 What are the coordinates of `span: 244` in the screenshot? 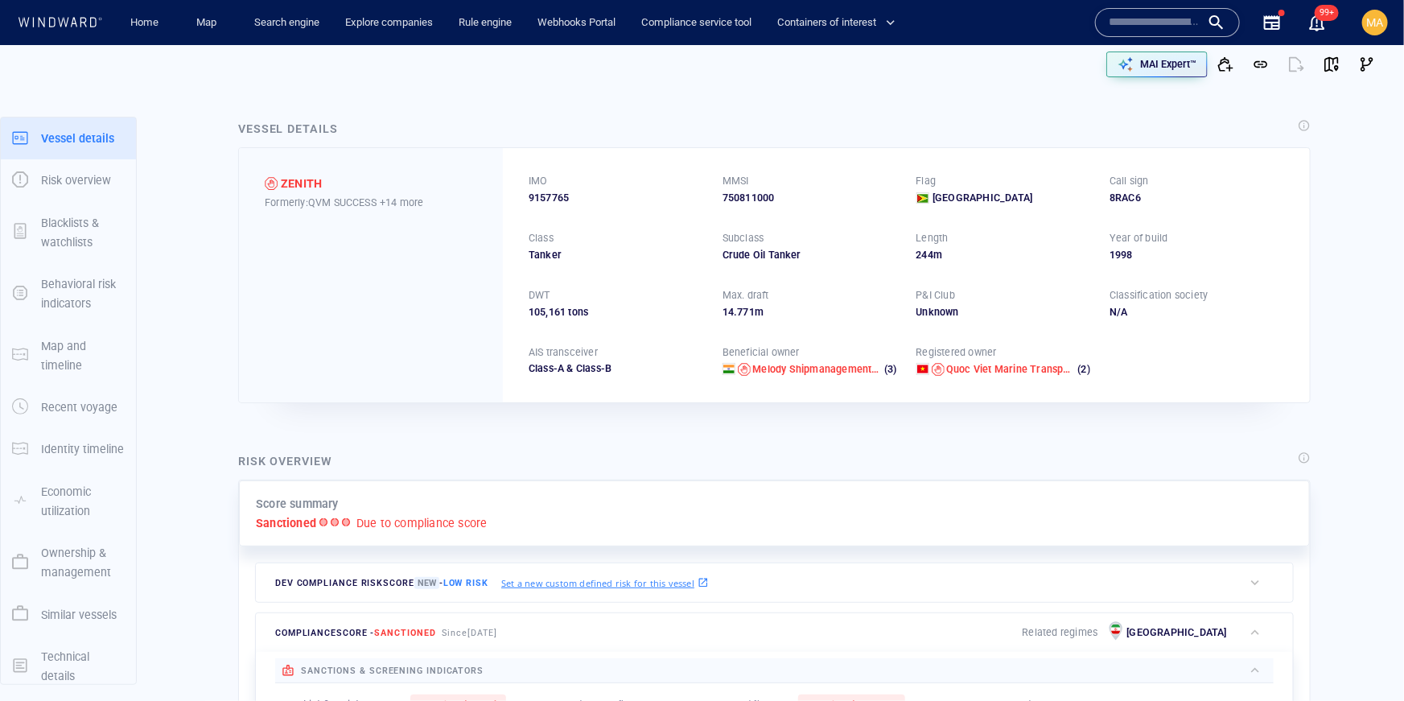 It's located at (925, 254).